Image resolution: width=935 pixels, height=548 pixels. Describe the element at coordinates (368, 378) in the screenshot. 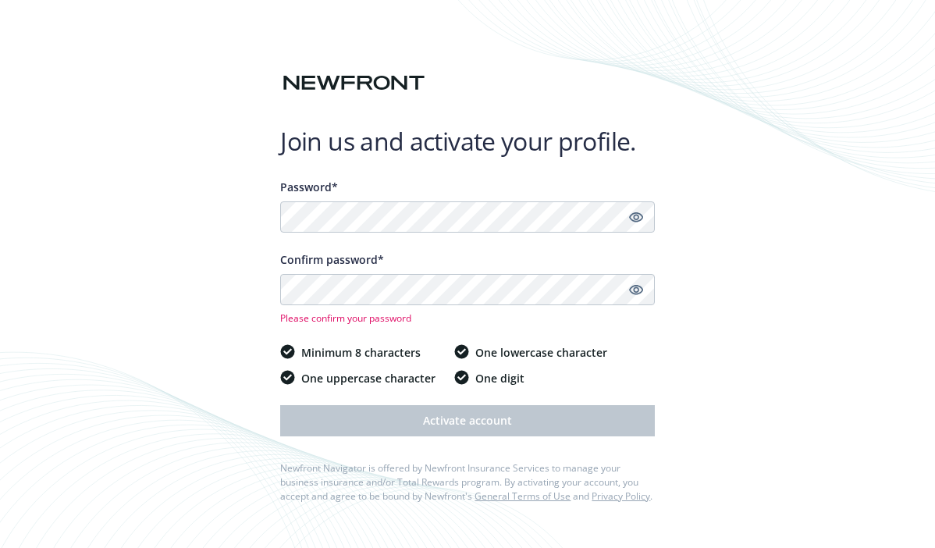

I see `span: One uppercase character` at that location.